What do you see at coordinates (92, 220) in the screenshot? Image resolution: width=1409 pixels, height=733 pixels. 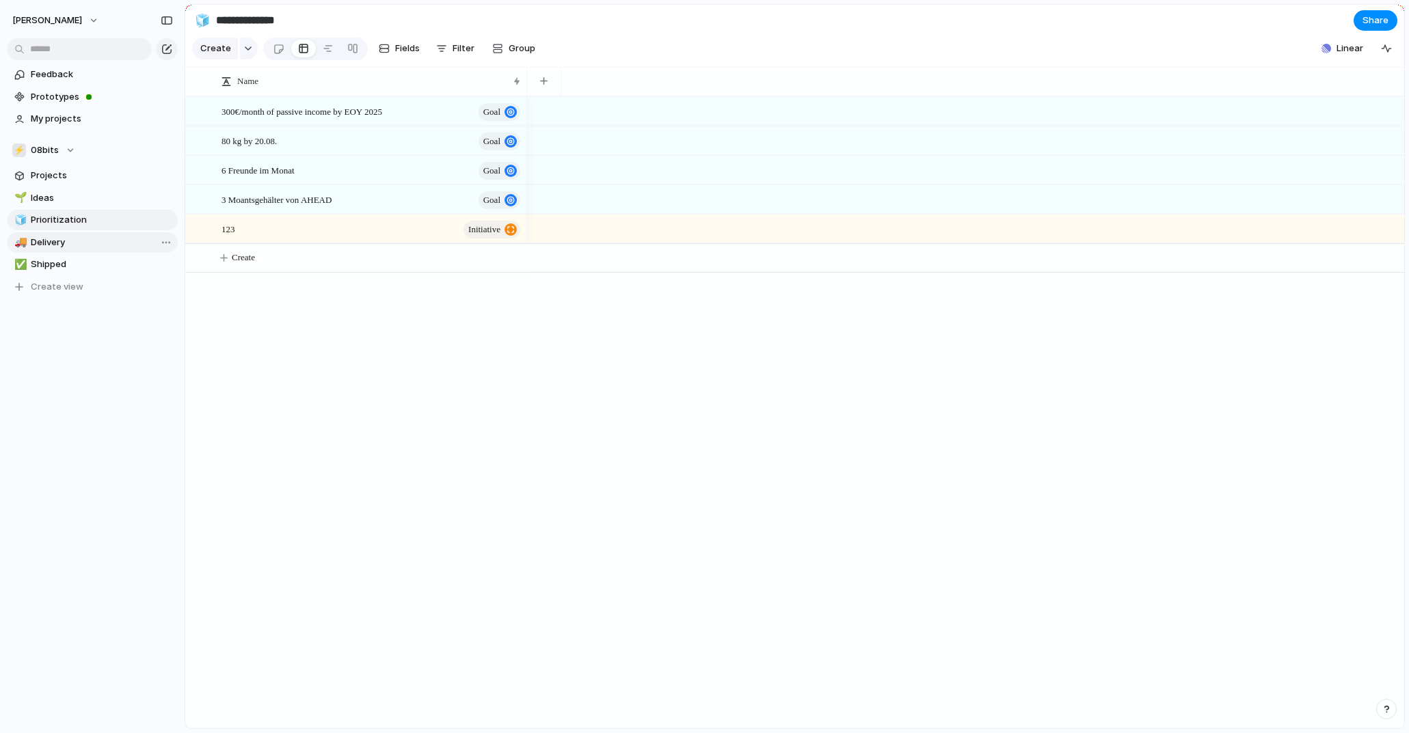 I see `div: 🧊Prioritization` at bounding box center [92, 220].